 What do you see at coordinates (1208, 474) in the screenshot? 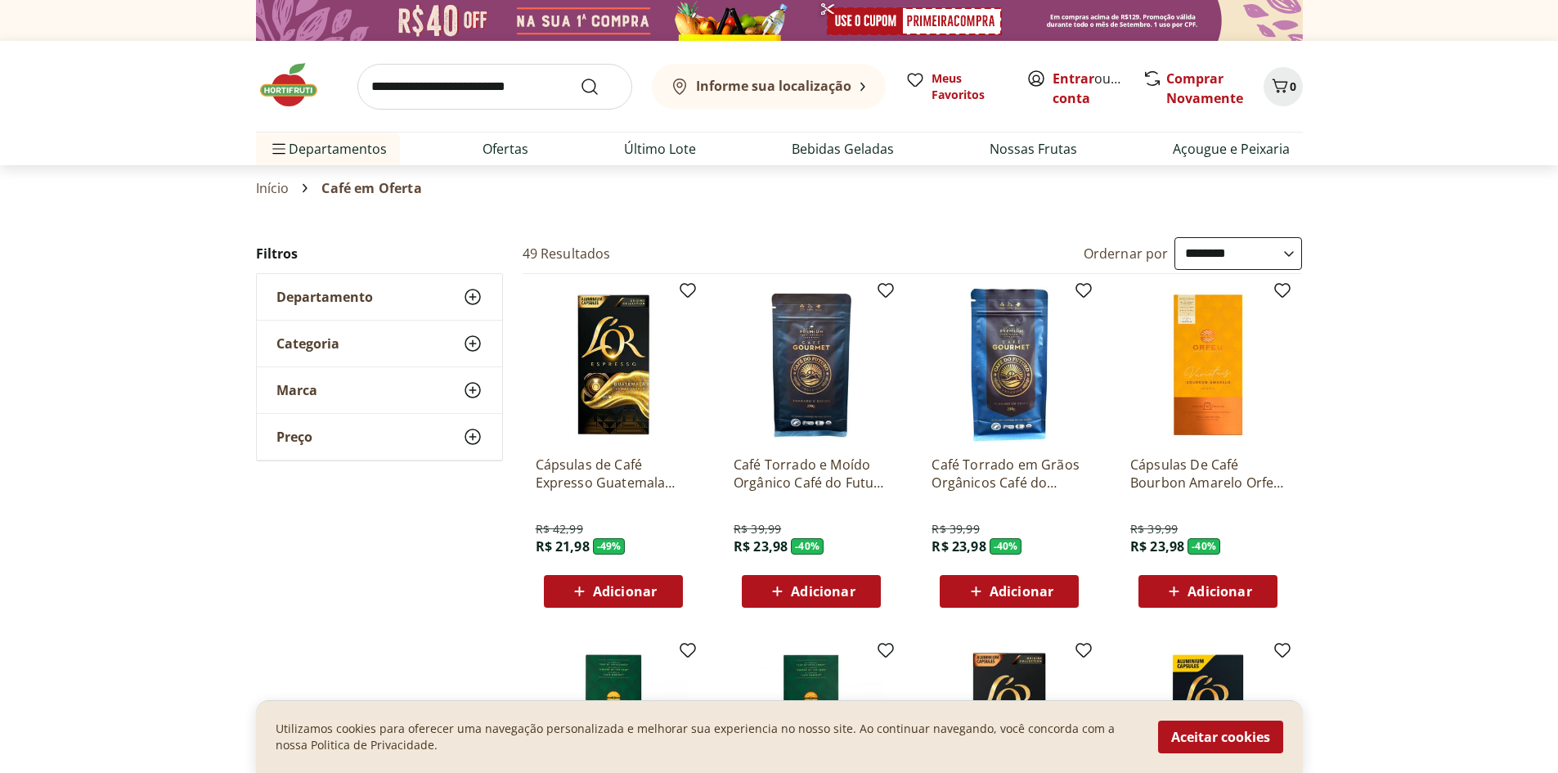
I see `p: Cápsulas De Café Bourbon Amarelo Orfeu 50G` at bounding box center [1208, 474].